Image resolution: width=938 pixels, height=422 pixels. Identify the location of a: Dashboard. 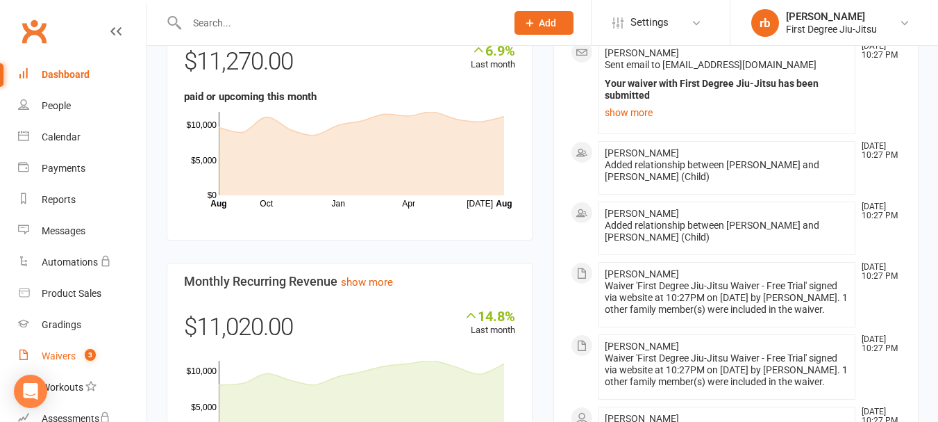
(82, 74).